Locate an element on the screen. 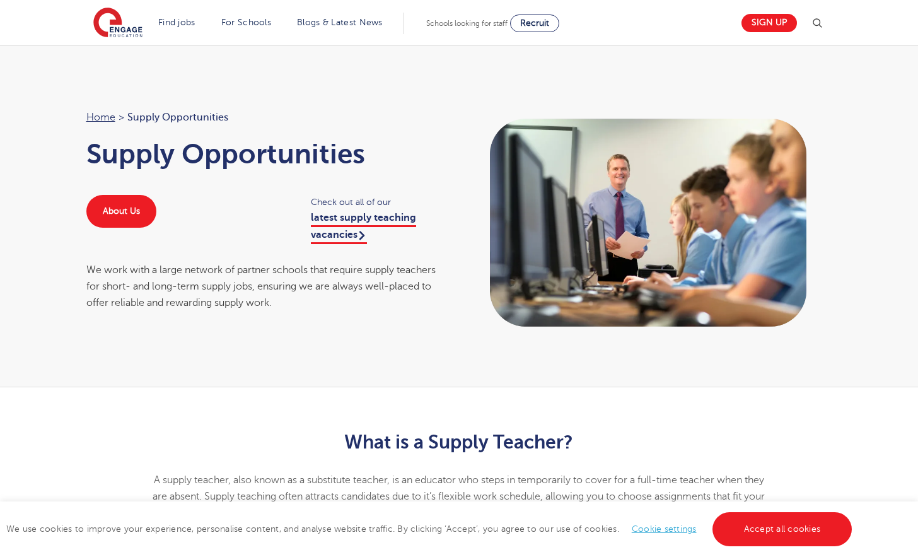 The height and width of the screenshot is (557, 918). h2: What is a Supply Teacher? is located at coordinates (459, 442).